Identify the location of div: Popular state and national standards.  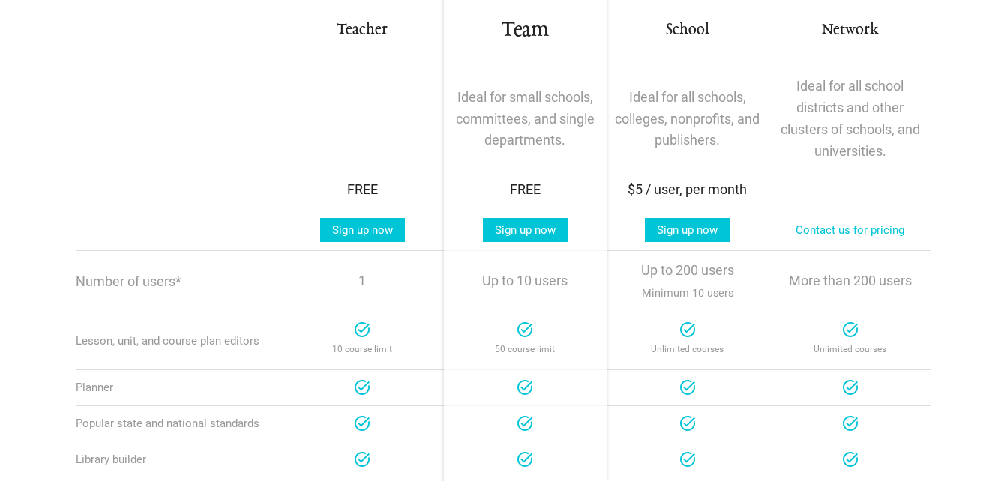
(178, 423).